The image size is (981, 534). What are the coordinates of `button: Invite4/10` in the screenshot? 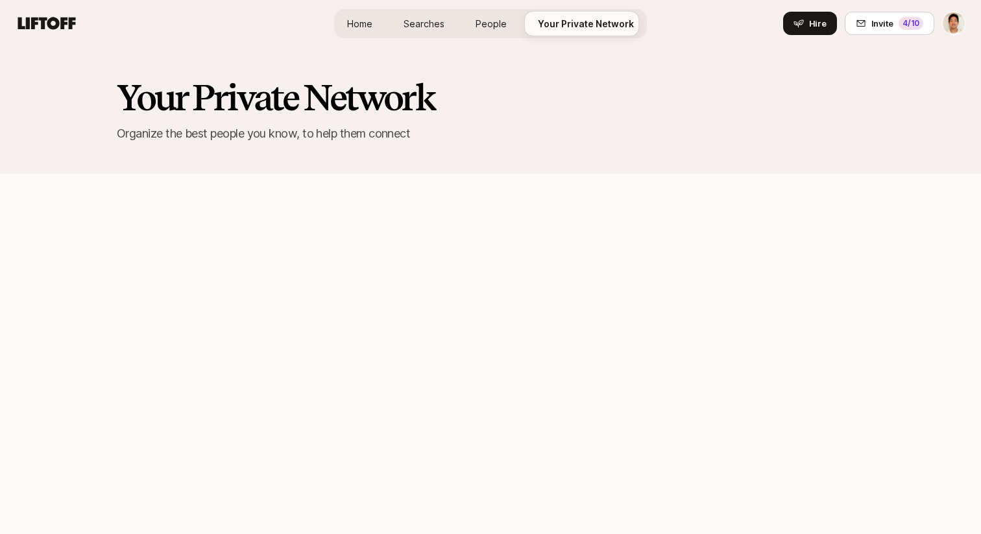 It's located at (890, 23).